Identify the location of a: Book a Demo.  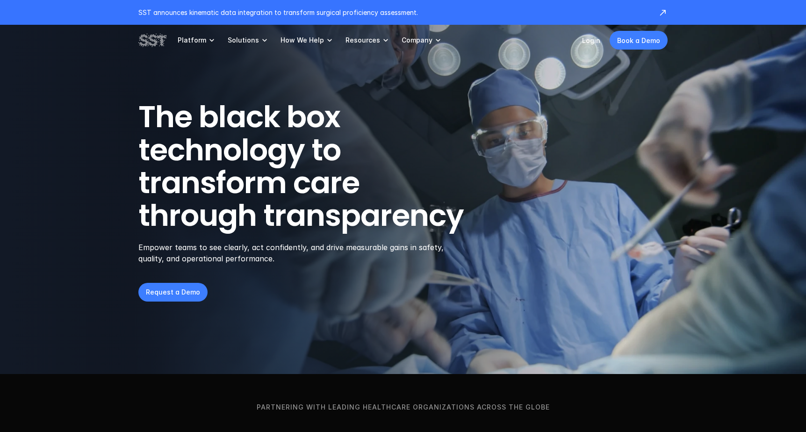
(638, 40).